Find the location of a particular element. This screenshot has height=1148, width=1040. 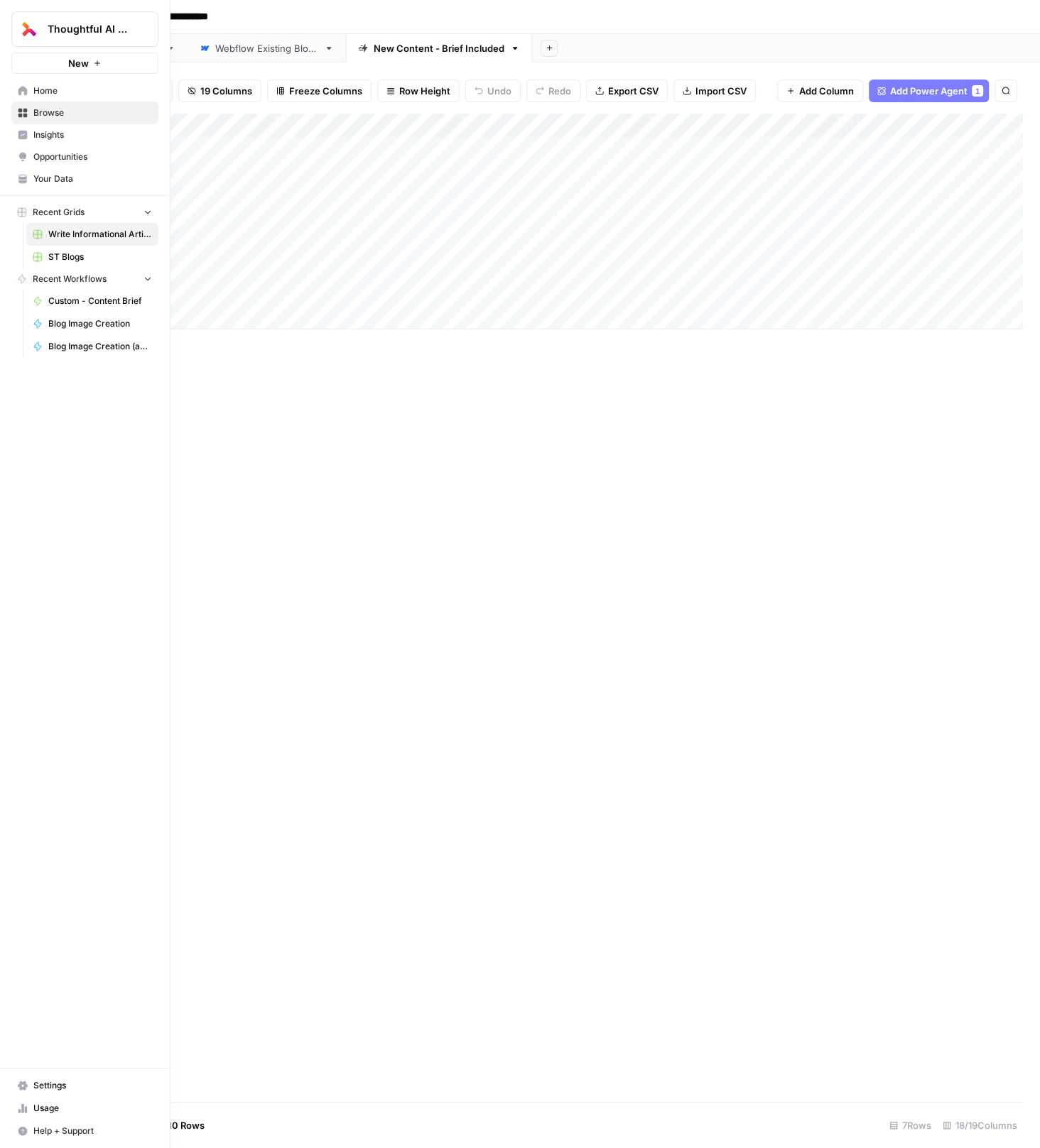

a: Insights is located at coordinates (84, 135).